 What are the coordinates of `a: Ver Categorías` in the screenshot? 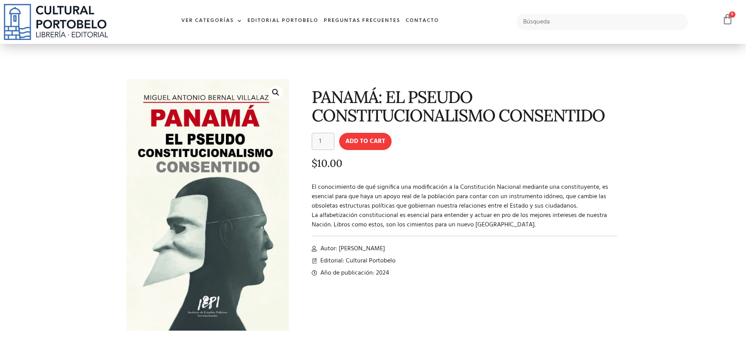 It's located at (212, 21).